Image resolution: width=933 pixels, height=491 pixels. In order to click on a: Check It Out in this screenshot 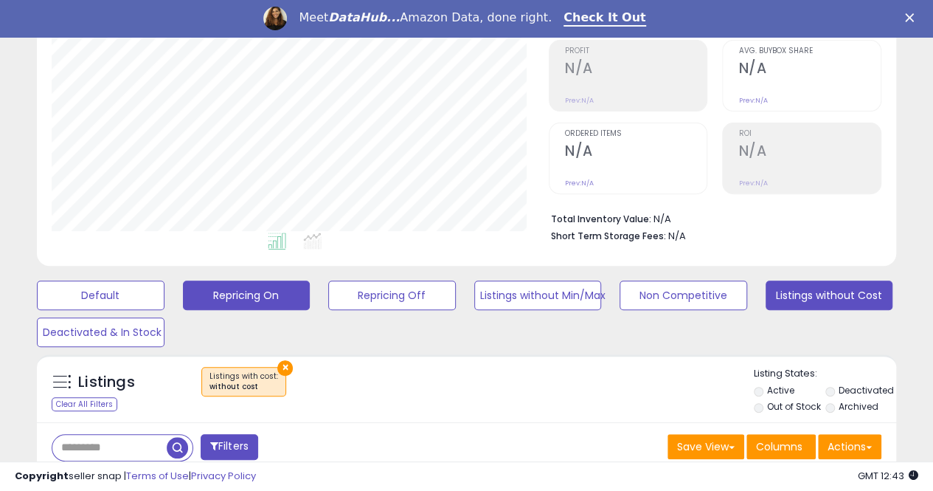, I will do `click(605, 18)`.